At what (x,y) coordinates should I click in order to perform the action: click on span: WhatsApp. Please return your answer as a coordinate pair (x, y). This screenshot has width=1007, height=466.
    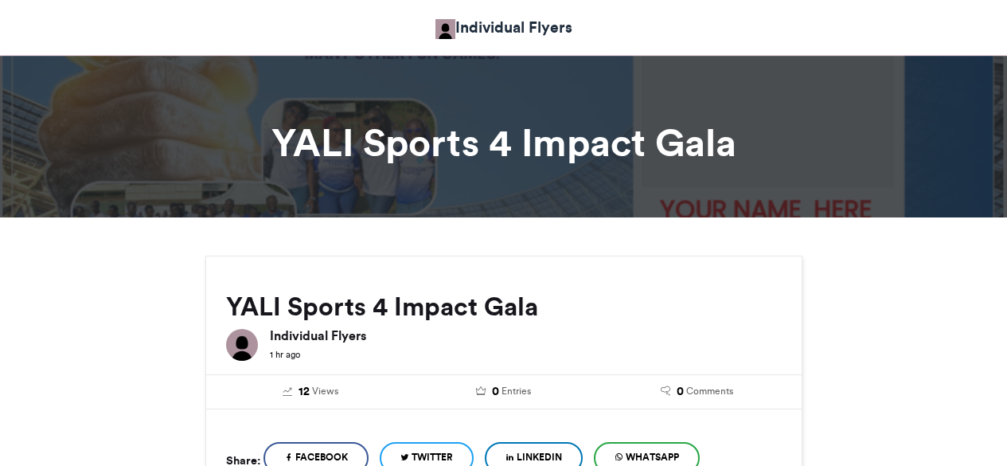
    Looking at the image, I should click on (652, 457).